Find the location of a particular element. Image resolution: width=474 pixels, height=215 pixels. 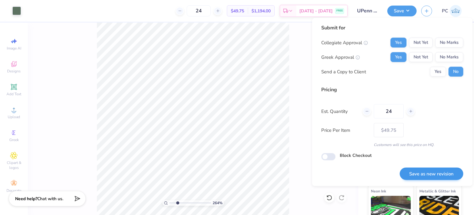

span: Clipart & logos is located at coordinates (14, 165).